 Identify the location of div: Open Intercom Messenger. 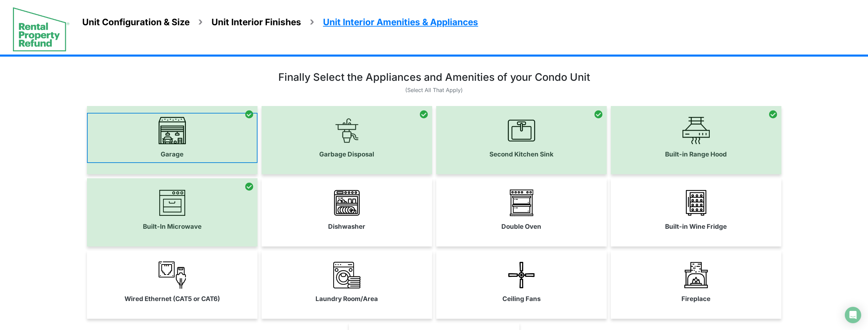
(853, 315).